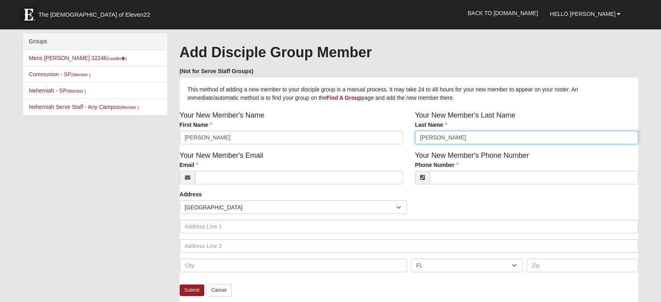 This screenshot has height=302, width=661. I want to click on a: Nehemiah Serve Staff - Any Campus(Member ), so click(84, 107).